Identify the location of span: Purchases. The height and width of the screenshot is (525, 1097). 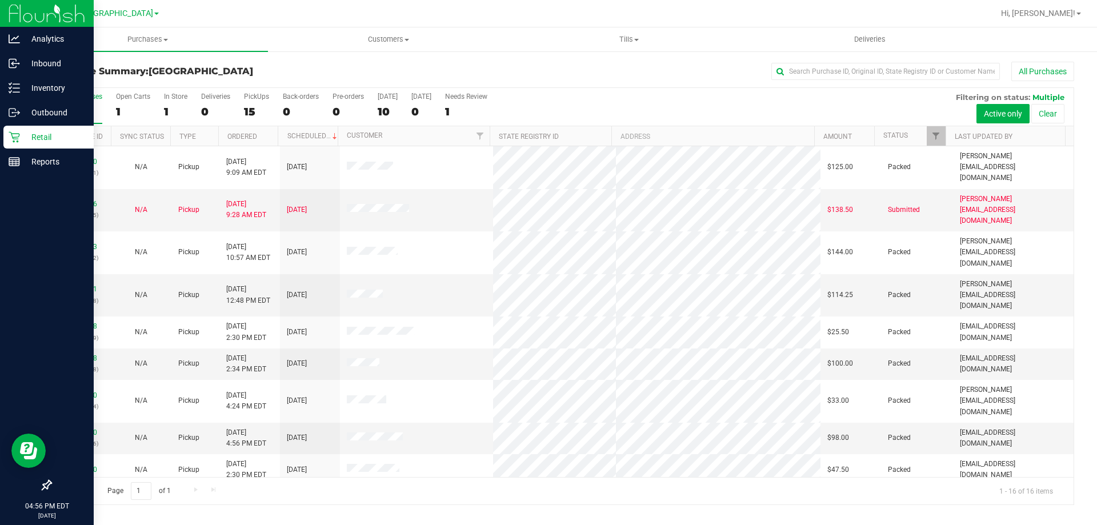
(147, 39).